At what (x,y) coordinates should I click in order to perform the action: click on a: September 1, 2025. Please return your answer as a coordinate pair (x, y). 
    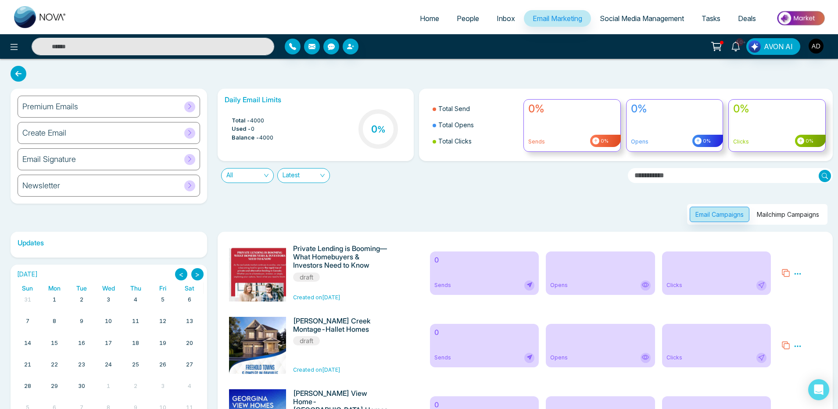
    Looking at the image, I should click on (54, 300).